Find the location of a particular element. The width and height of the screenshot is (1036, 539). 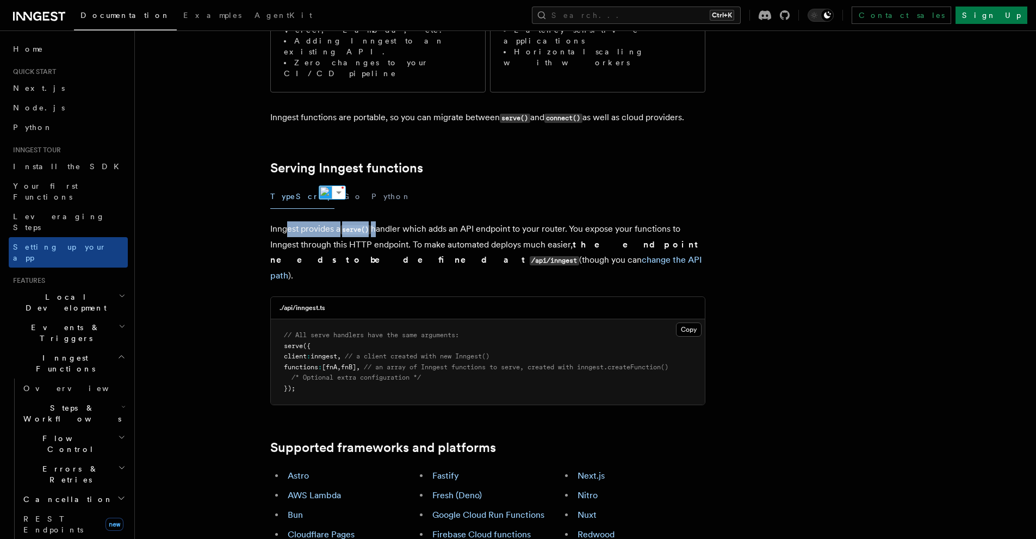

li: Zero changes to your CI/CD pipeline is located at coordinates (378, 68).